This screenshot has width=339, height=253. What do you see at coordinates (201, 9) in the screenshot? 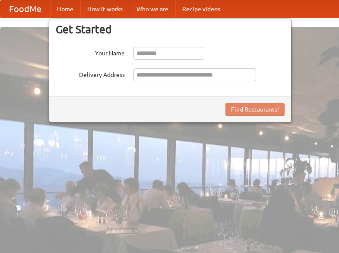
I see `a: Recipe videos` at bounding box center [201, 9].